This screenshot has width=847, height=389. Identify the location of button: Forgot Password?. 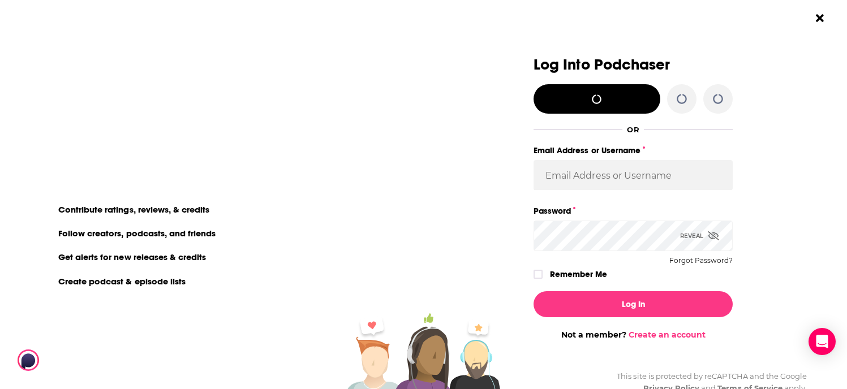
(701, 261).